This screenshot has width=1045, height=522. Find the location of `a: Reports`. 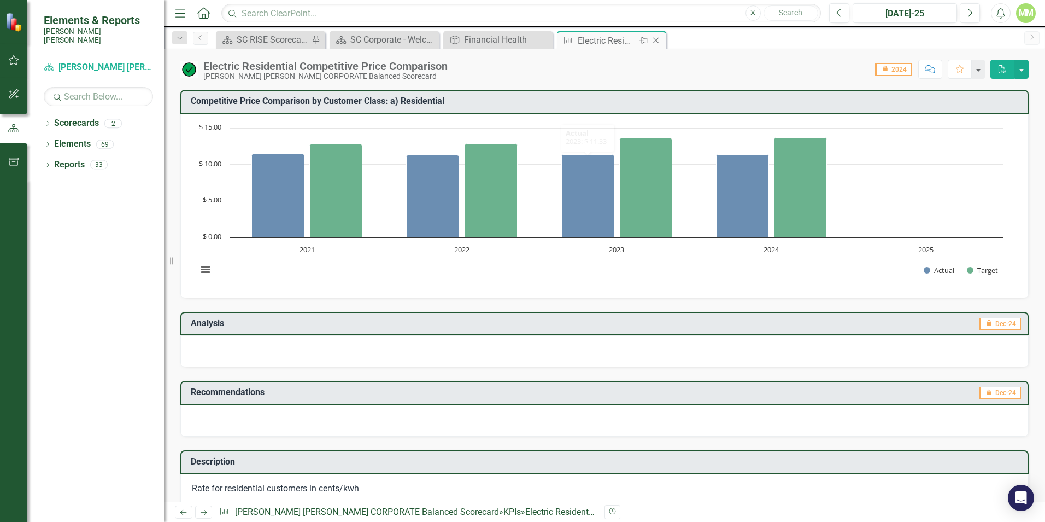

a: Reports is located at coordinates (69, 165).